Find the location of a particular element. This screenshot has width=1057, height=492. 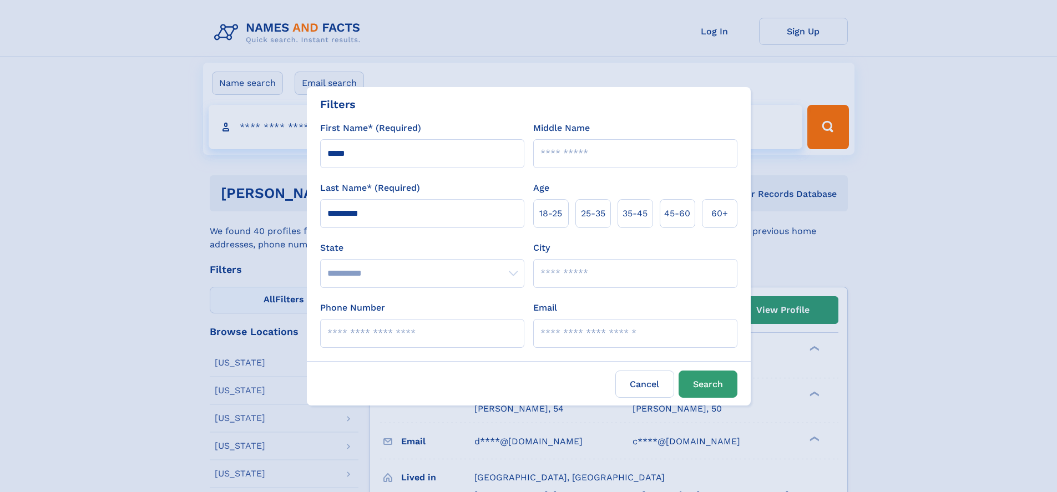

label: City is located at coordinates (542, 248).